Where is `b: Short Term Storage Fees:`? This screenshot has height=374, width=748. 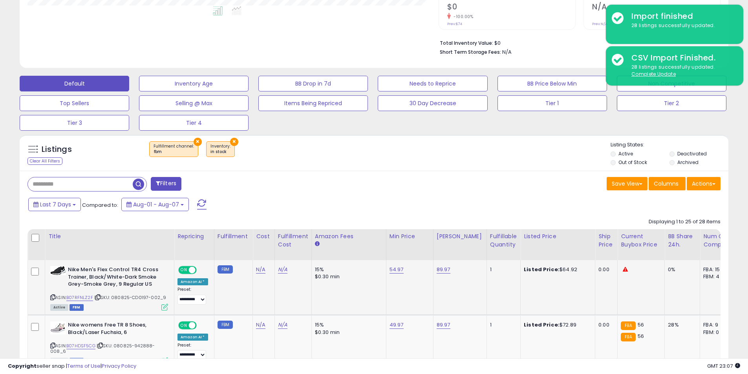
b: Short Term Storage Fees: is located at coordinates (470, 52).